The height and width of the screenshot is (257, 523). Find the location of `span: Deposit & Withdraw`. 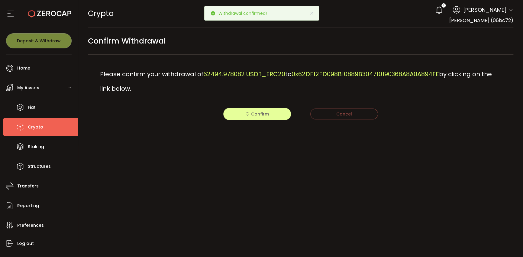

span: Deposit & Withdraw is located at coordinates (39, 41).